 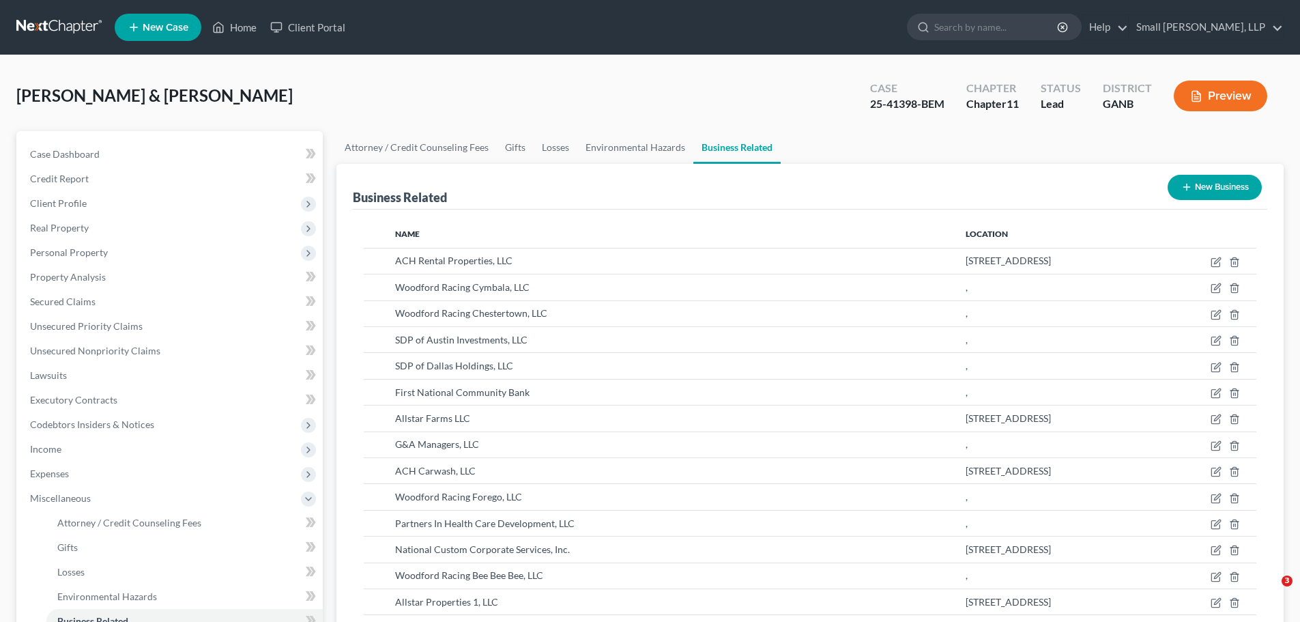 What do you see at coordinates (987, 233) in the screenshot?
I see `span: Location` at bounding box center [987, 233].